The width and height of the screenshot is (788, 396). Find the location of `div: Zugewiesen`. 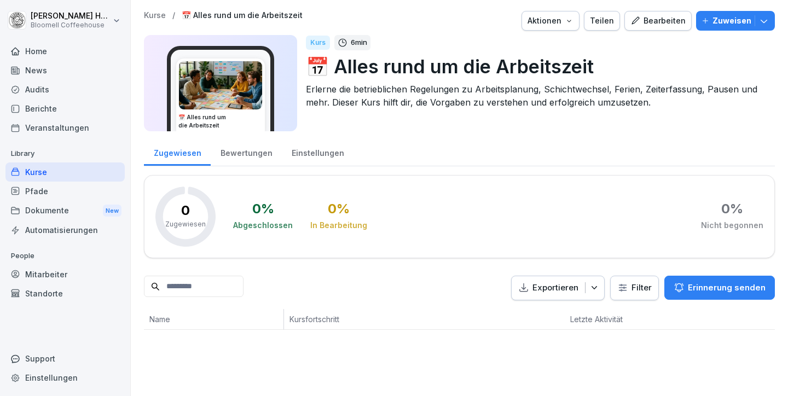

div: Zugewiesen is located at coordinates (177, 152).